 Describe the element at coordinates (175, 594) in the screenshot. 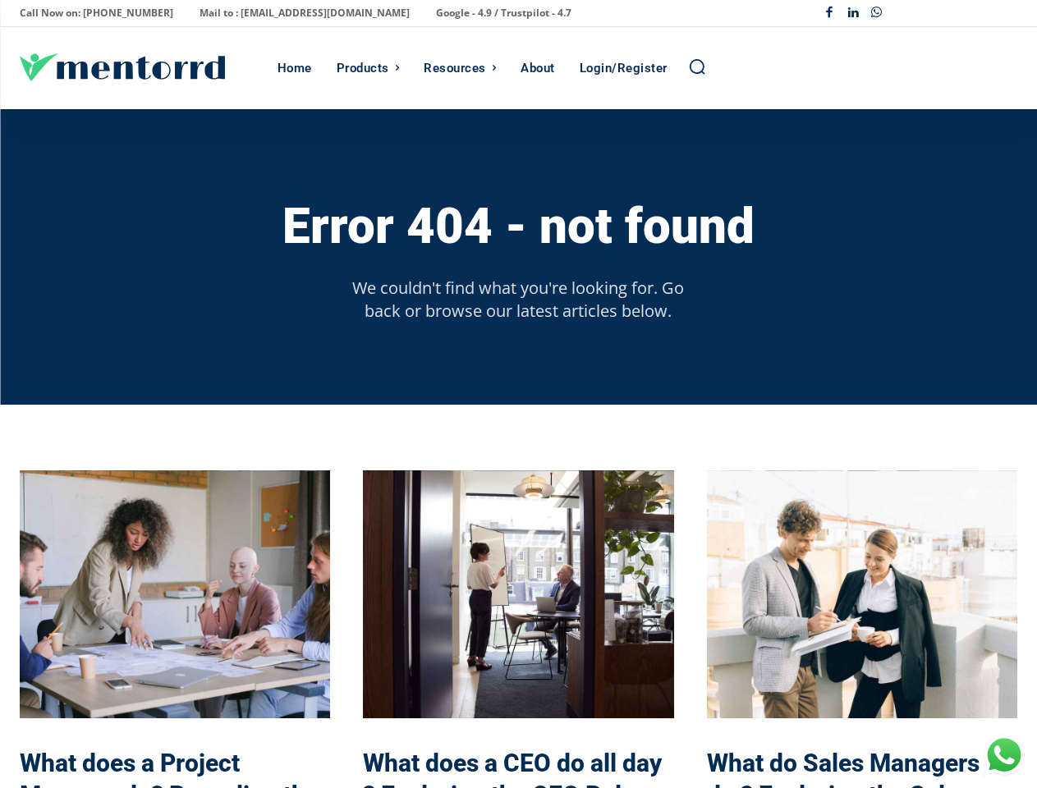

I see `a: What does a Project Manager do? Revealing the role, skills needed` at that location.